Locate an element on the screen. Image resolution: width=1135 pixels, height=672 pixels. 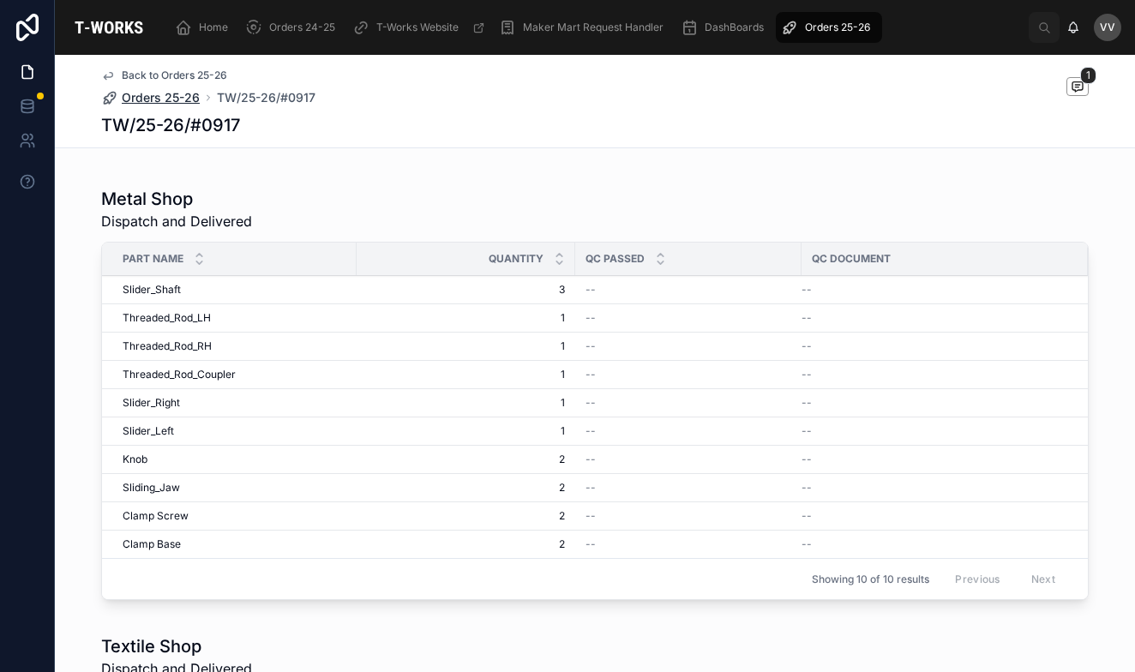
a: TW/25-26/#0917 is located at coordinates (266, 98).